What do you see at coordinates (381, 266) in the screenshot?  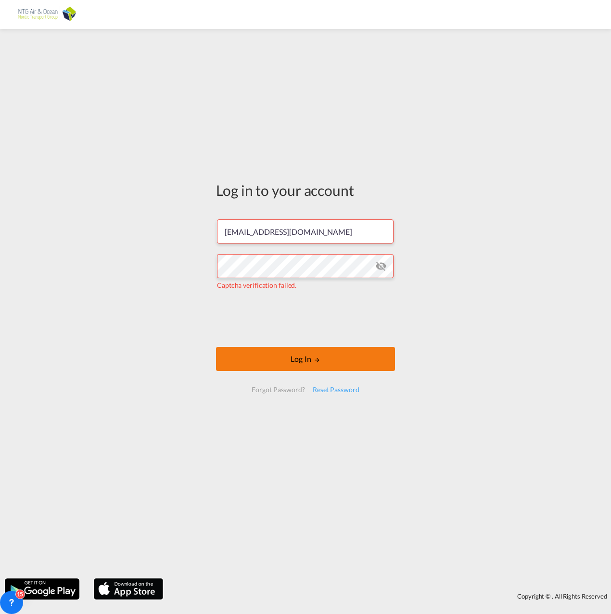 I see `md-icon: icon-eye-off` at bounding box center [381, 266].